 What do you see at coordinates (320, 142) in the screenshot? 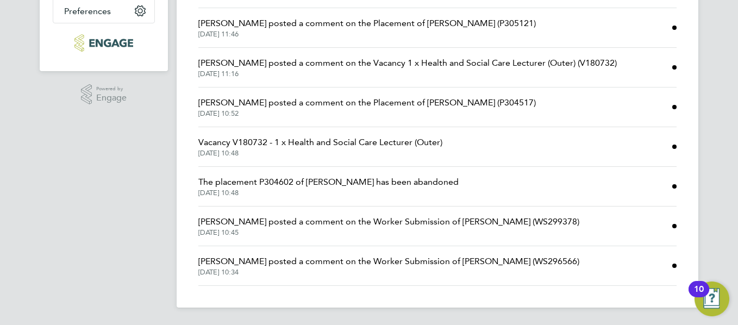
I see `span: Vacancy V180732 - 1 x Health and Social Care Lecturer (Outer)` at bounding box center [320, 142].